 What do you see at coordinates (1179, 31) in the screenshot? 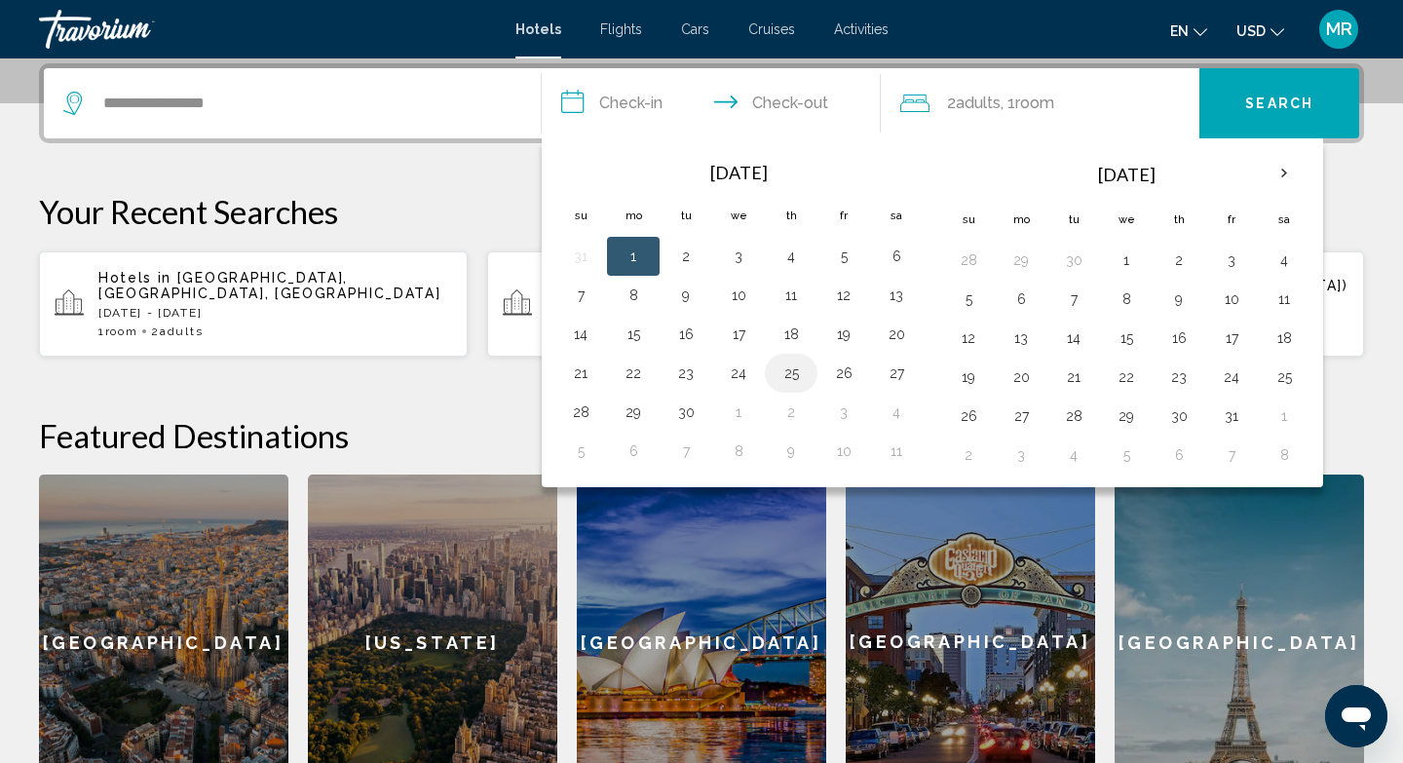
I see `span: en` at bounding box center [1179, 31].